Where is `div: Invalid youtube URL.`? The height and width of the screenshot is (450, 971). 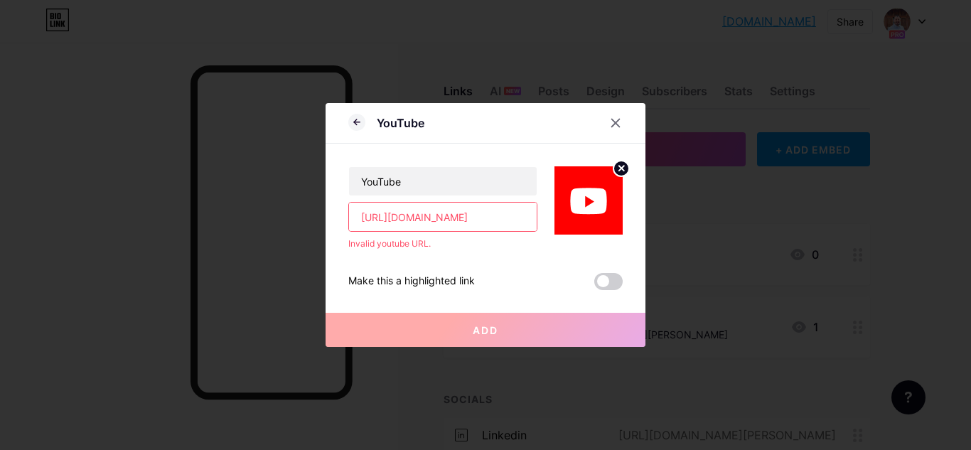
div: Invalid youtube URL. is located at coordinates (443, 244).